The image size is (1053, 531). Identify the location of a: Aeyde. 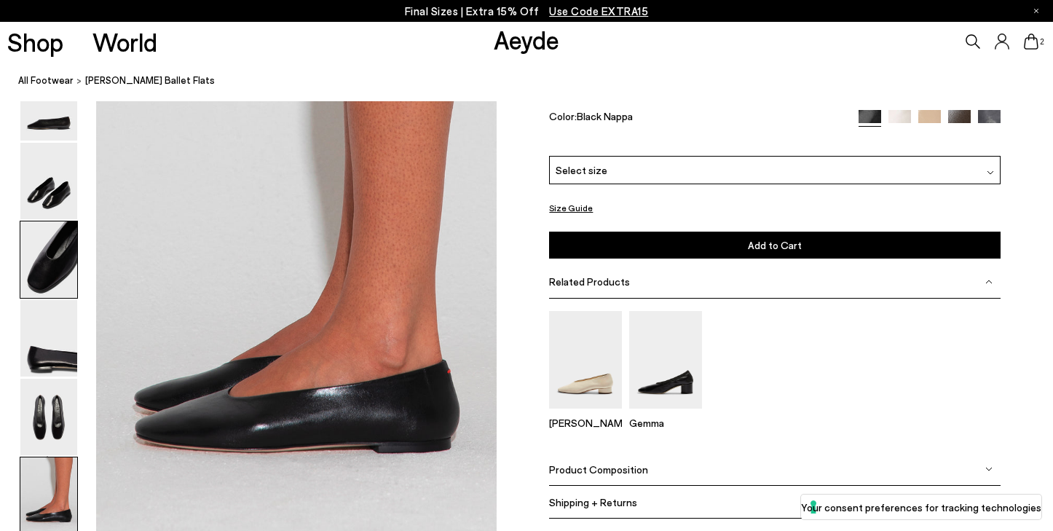
(527, 39).